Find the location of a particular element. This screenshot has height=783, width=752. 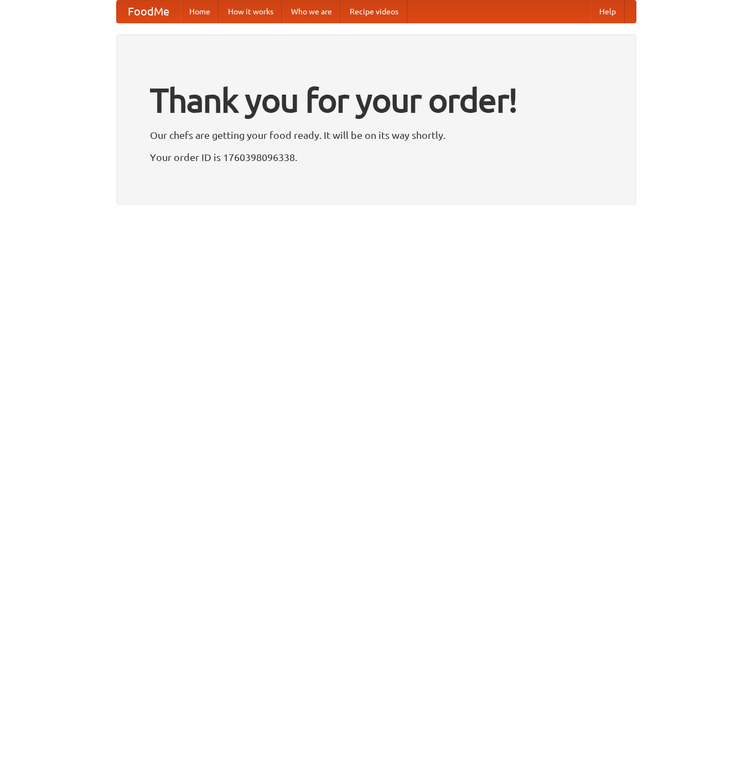

a: Recipe videos is located at coordinates (374, 12).